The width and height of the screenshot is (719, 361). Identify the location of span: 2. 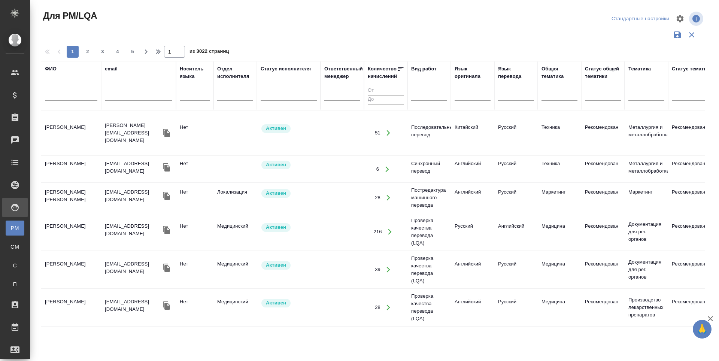
(88, 52).